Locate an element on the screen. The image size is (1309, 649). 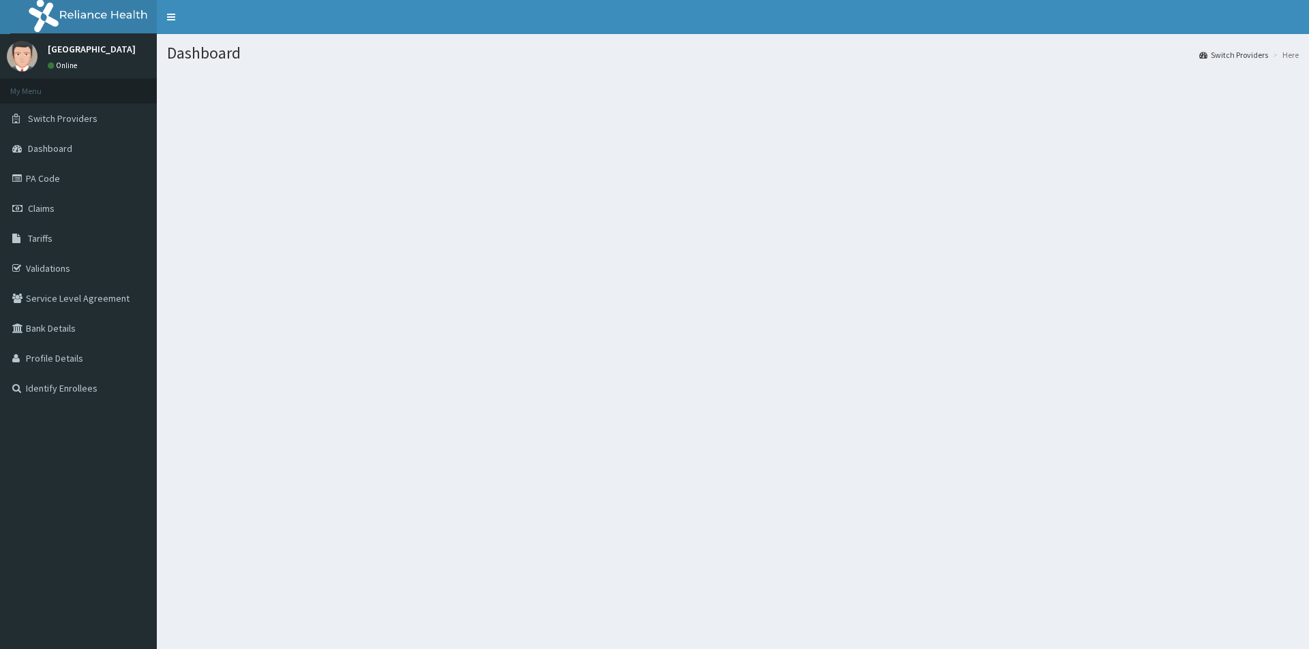
a: Switch Providers is located at coordinates (1233, 55).